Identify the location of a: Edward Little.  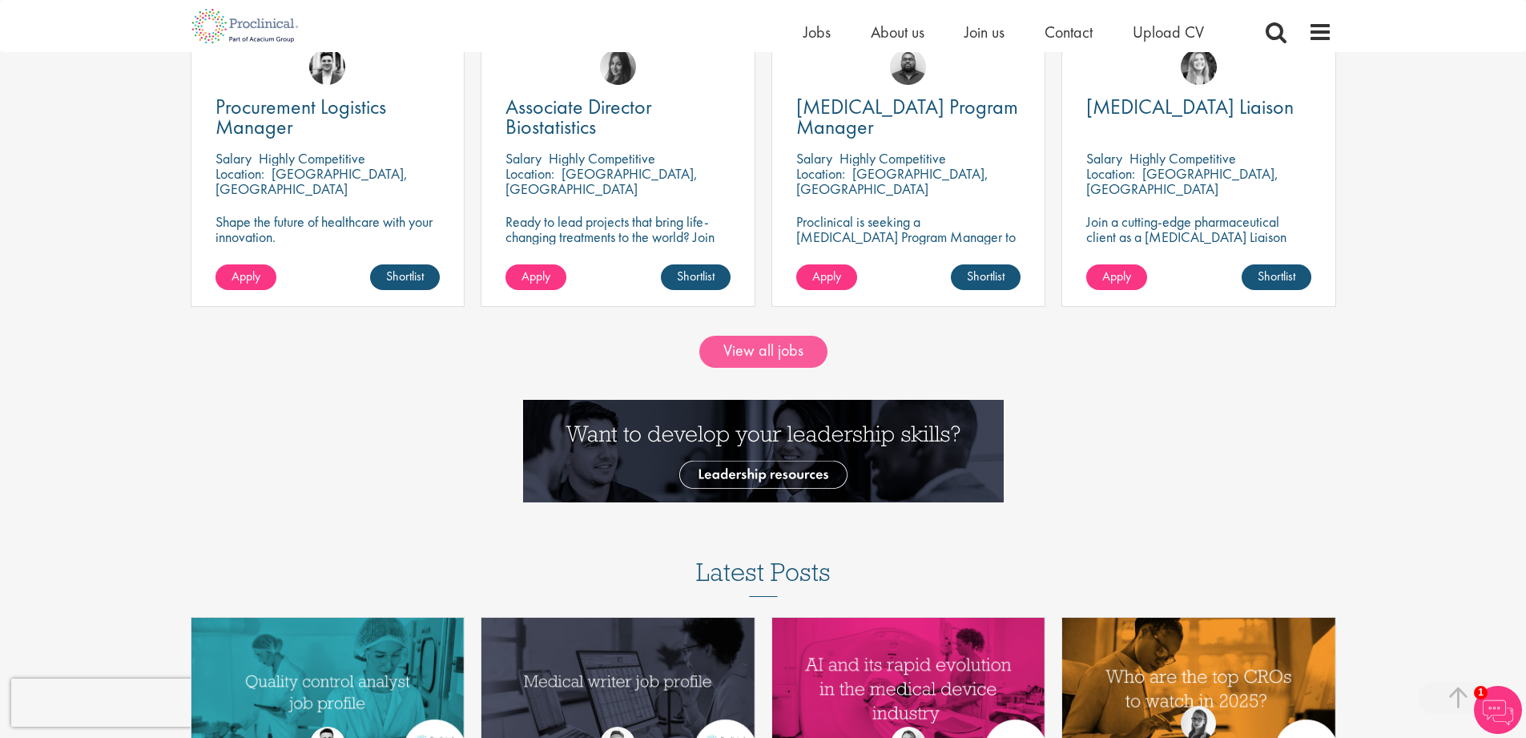
(327, 67).